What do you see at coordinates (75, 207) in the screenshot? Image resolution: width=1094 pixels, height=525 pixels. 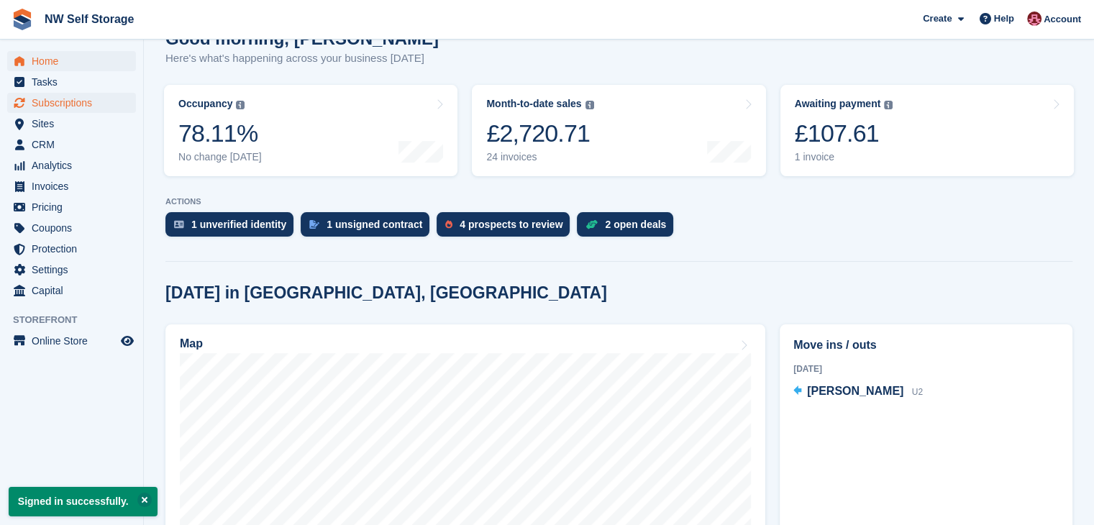 I see `span: Pricing` at bounding box center [75, 207].